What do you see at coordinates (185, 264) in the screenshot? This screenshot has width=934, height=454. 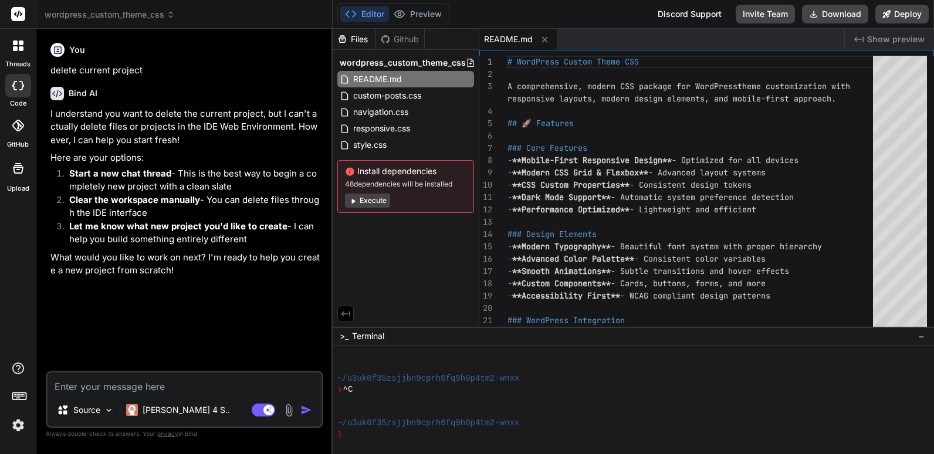 I see `p: What would you like to work on next? I'm ready to help you create a new project from scratch!` at bounding box center [185, 264].